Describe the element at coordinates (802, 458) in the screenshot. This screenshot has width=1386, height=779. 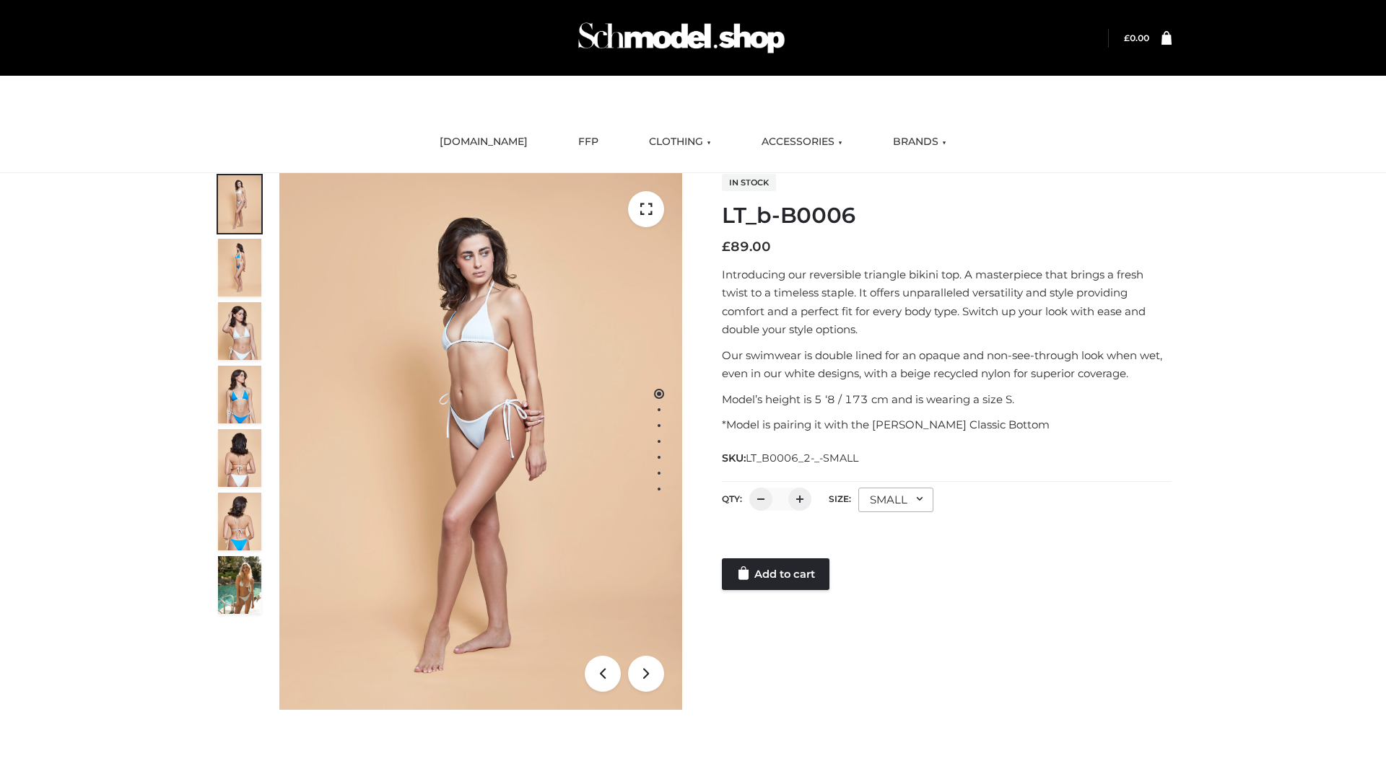
I see `span: LT_B0006_2-_-SMALL` at that location.